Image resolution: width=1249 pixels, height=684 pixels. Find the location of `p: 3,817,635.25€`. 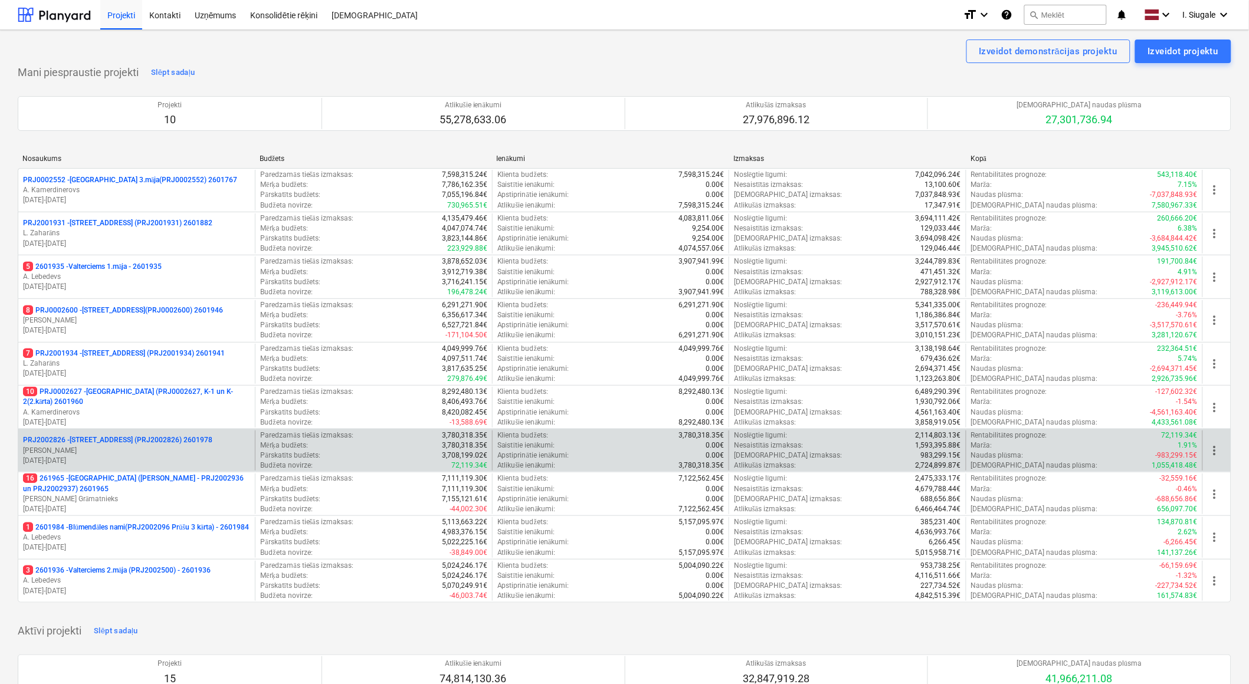

p: 3,817,635.25€ is located at coordinates (464, 369).